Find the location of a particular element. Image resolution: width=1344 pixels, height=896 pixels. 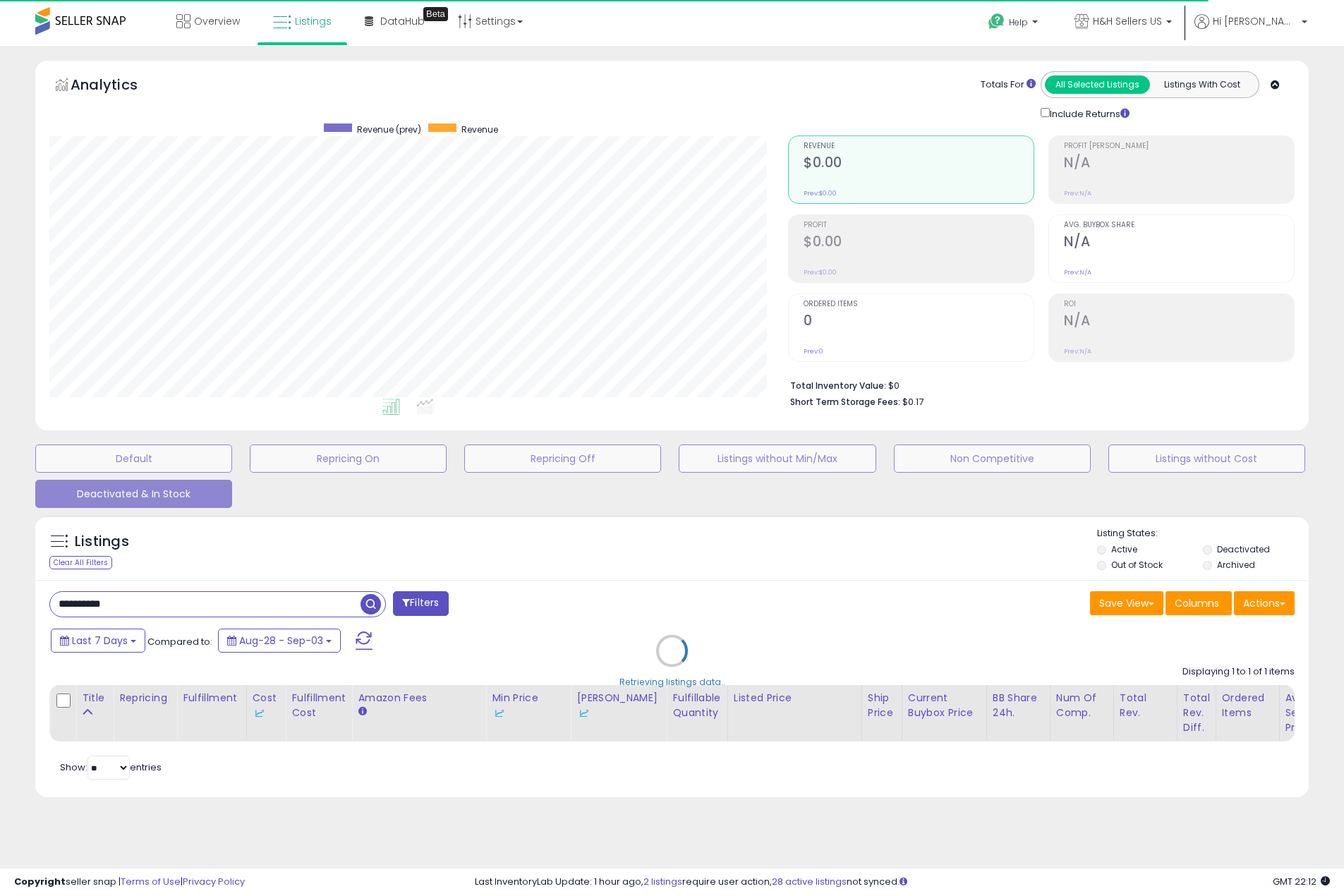

span: Help is located at coordinates (1018, 22).